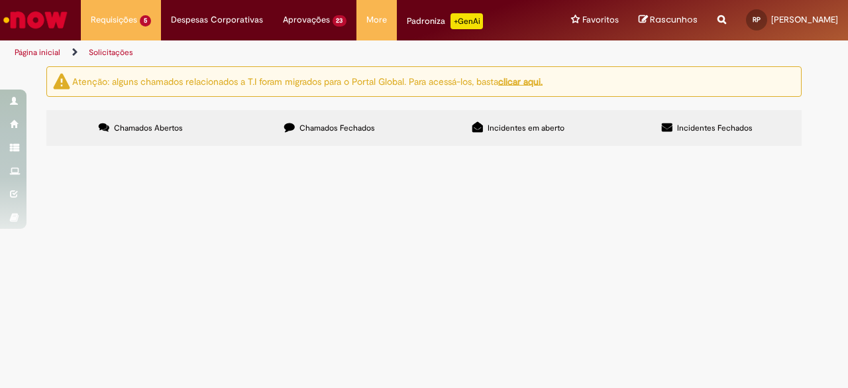  I want to click on a: Solicitações, so click(111, 52).